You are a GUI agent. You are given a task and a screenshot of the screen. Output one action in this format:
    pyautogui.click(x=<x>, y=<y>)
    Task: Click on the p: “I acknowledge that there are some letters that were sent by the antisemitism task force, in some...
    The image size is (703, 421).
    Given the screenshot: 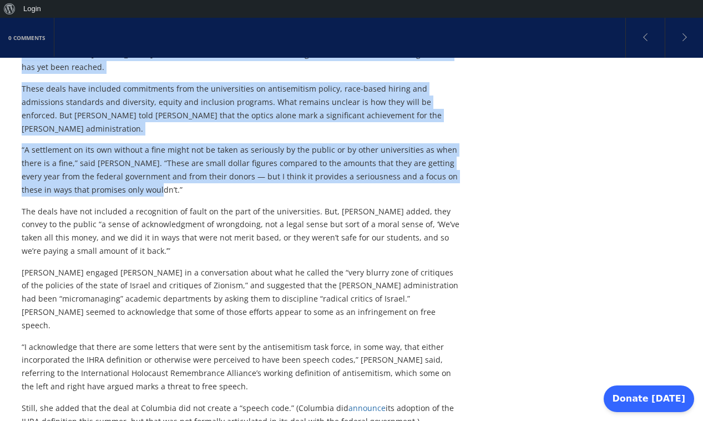 What is the action you would take?
    pyautogui.click(x=241, y=366)
    